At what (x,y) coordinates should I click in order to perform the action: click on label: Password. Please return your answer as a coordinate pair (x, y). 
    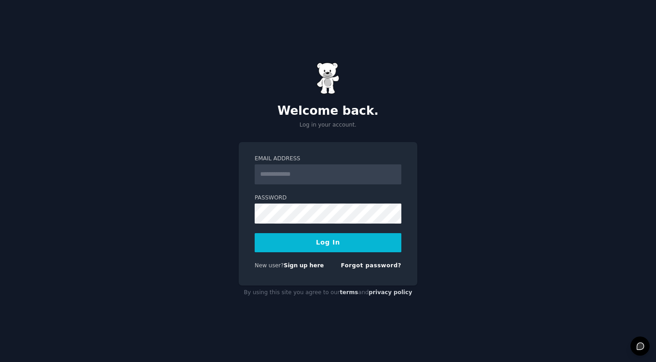
    Looking at the image, I should click on (328, 198).